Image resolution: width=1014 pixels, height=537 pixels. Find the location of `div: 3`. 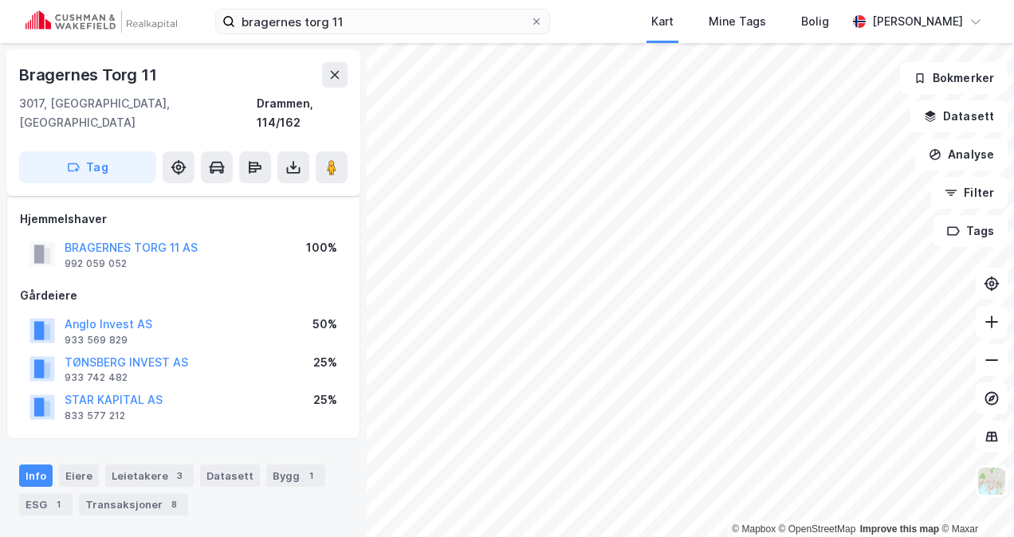

div: 3 is located at coordinates (179, 476).